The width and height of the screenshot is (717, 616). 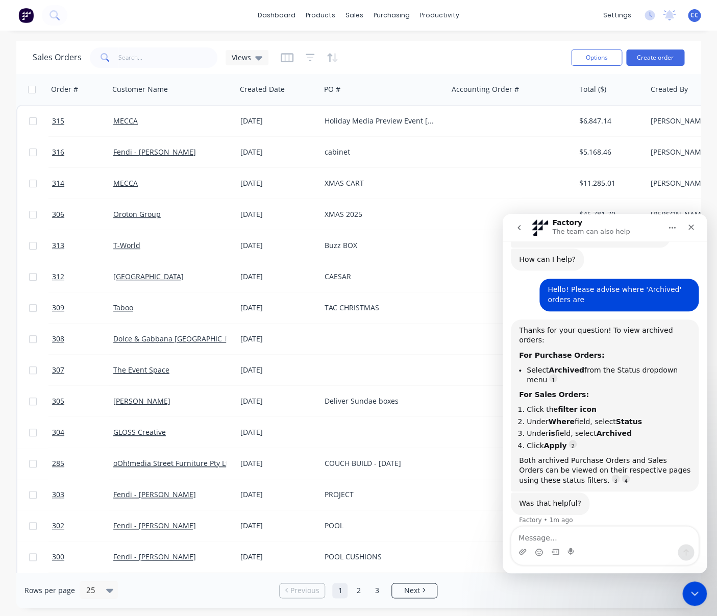 What do you see at coordinates (70, 230) in the screenshot?
I see `a: Source reference 13742167:` at bounding box center [70, 230].